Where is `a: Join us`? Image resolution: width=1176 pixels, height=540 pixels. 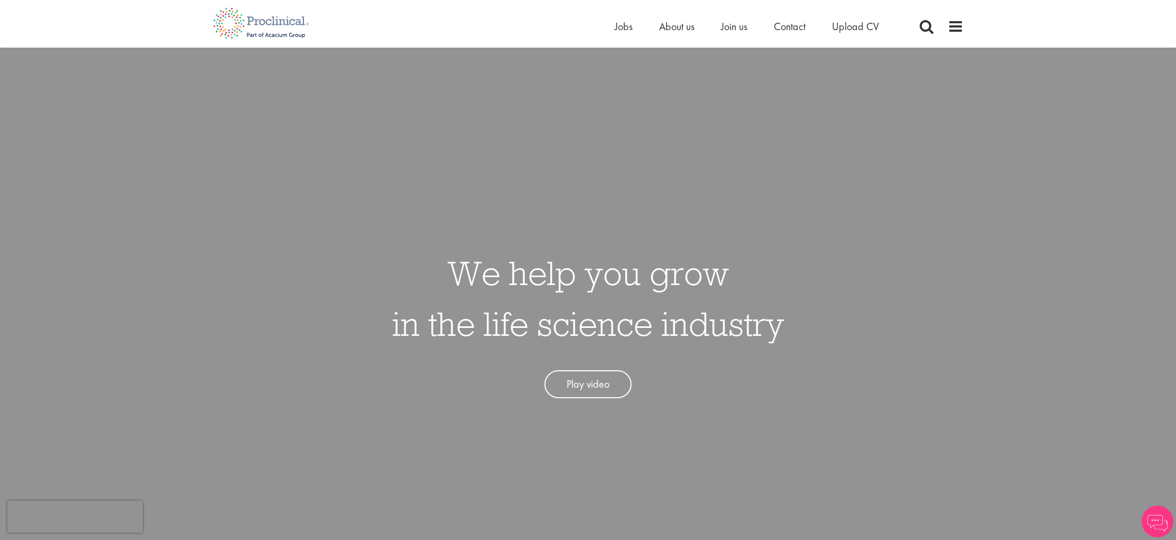 a: Join us is located at coordinates (734, 26).